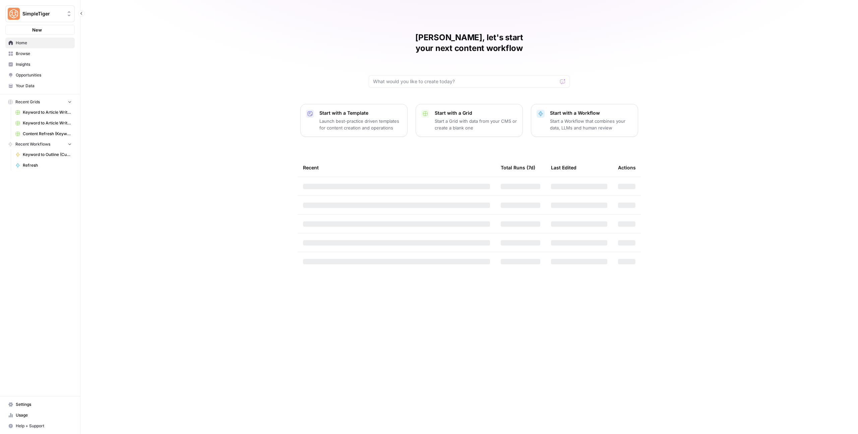 This screenshot has width=858, height=434. What do you see at coordinates (33, 144) in the screenshot?
I see `span: Recent Workflows` at bounding box center [33, 144].